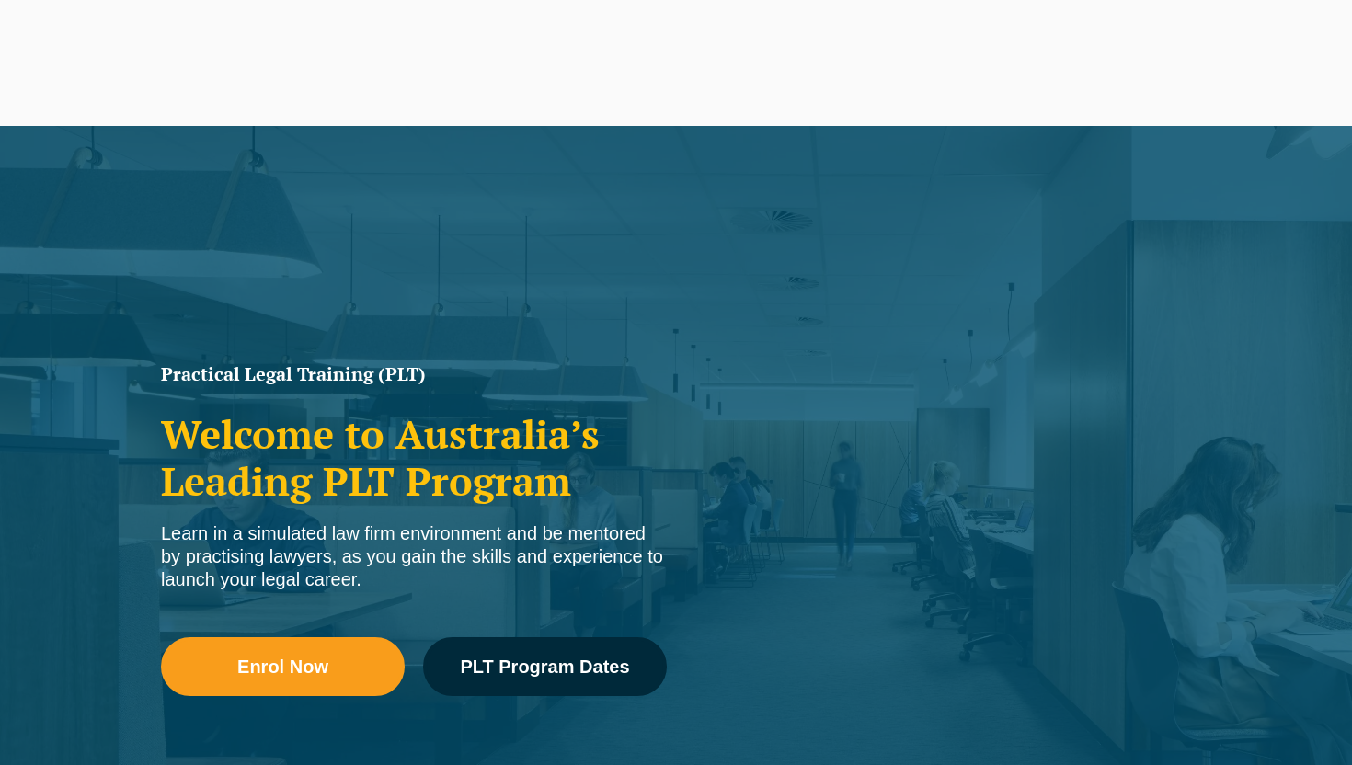 This screenshot has height=765, width=1352. I want to click on span: PLT Program Dates, so click(545, 667).